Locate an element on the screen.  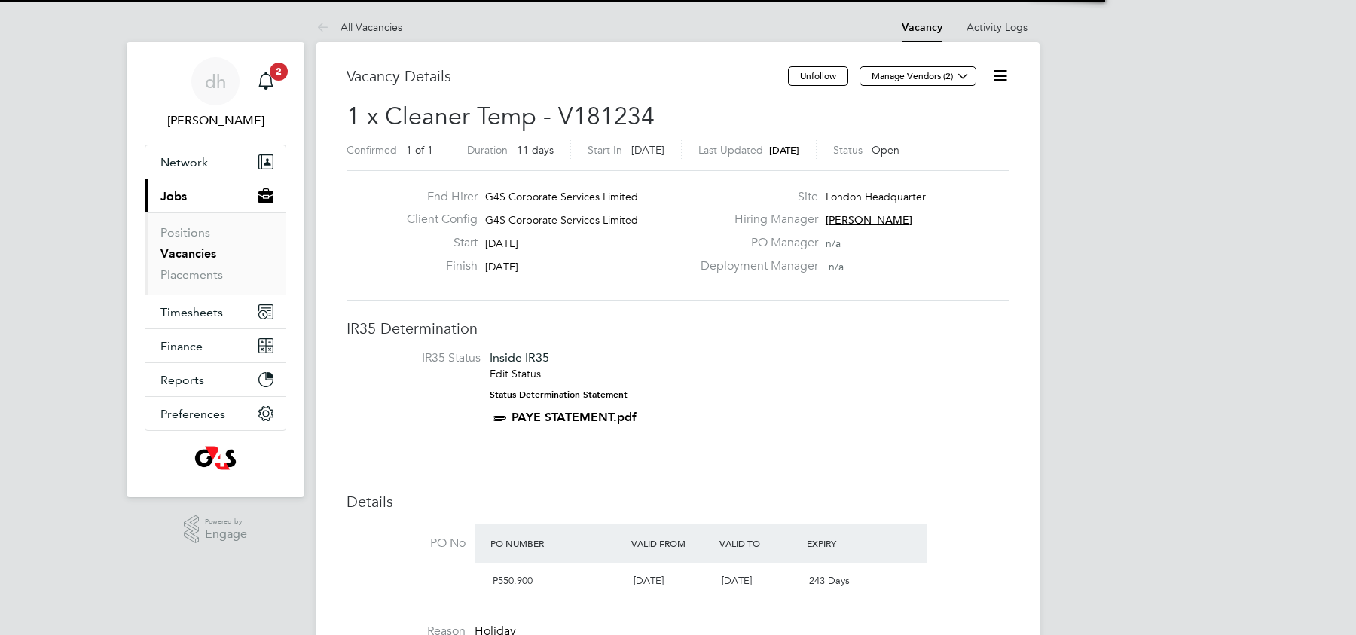
a: Powered byEngage is located at coordinates (215, 529).